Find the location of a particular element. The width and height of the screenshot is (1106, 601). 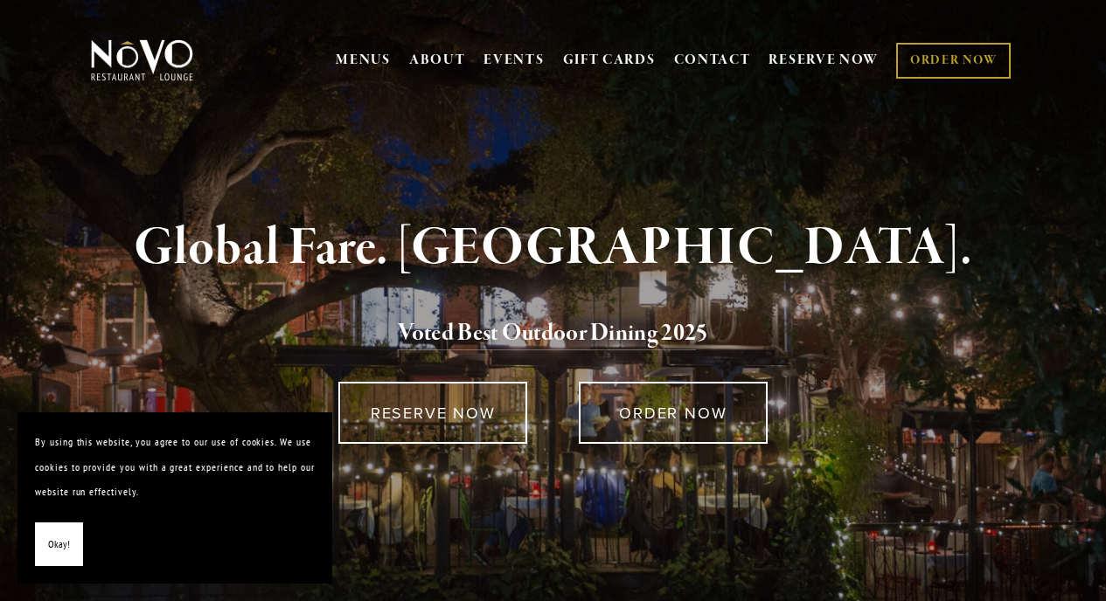

a: ABOUT is located at coordinates (437, 60).